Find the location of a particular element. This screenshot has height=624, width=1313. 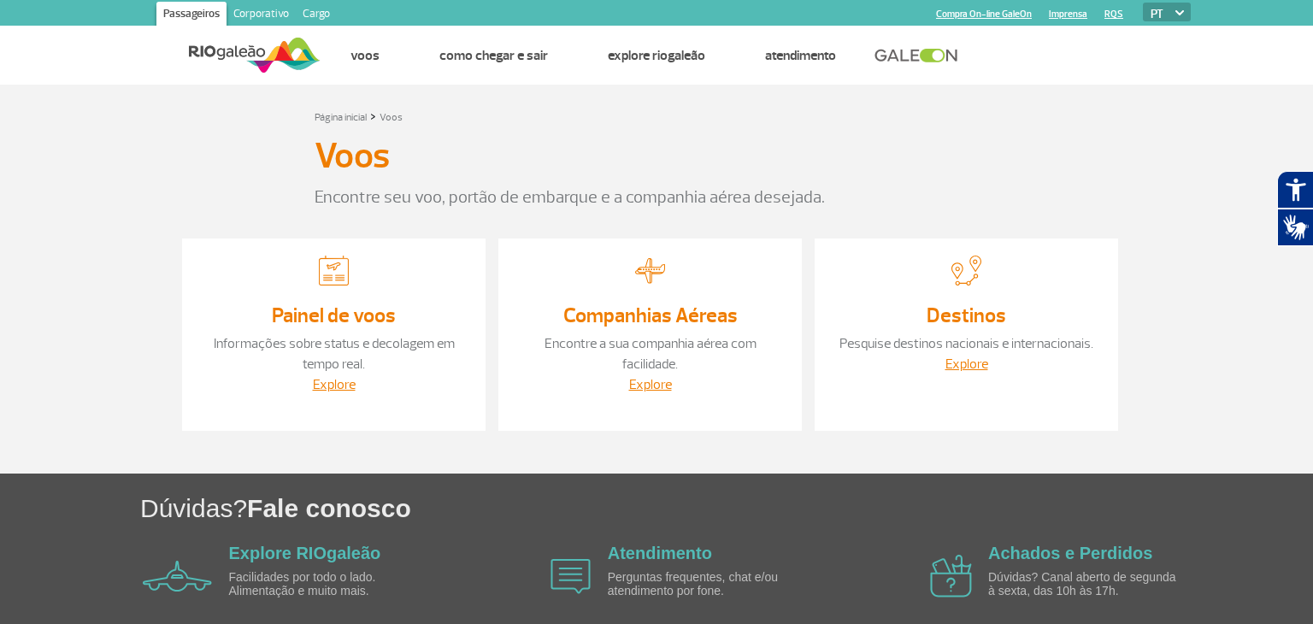

a: Página inicial is located at coordinates (340, 117).